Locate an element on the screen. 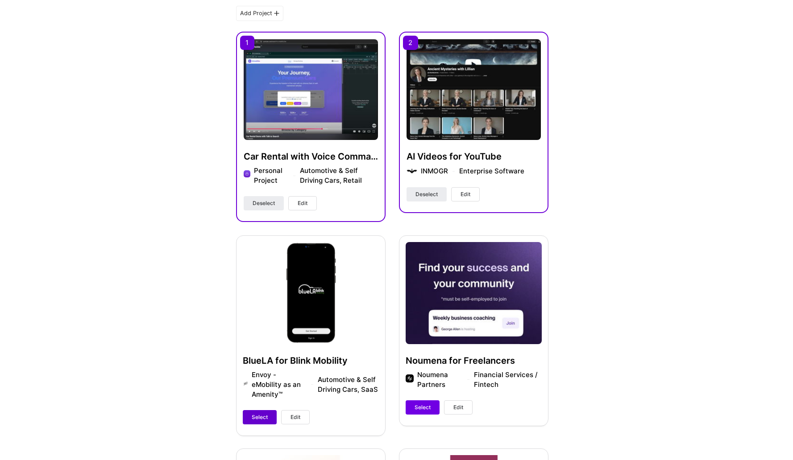 The image size is (793, 460). img: Car Rental with Voice Commands is located at coordinates (310, 90).